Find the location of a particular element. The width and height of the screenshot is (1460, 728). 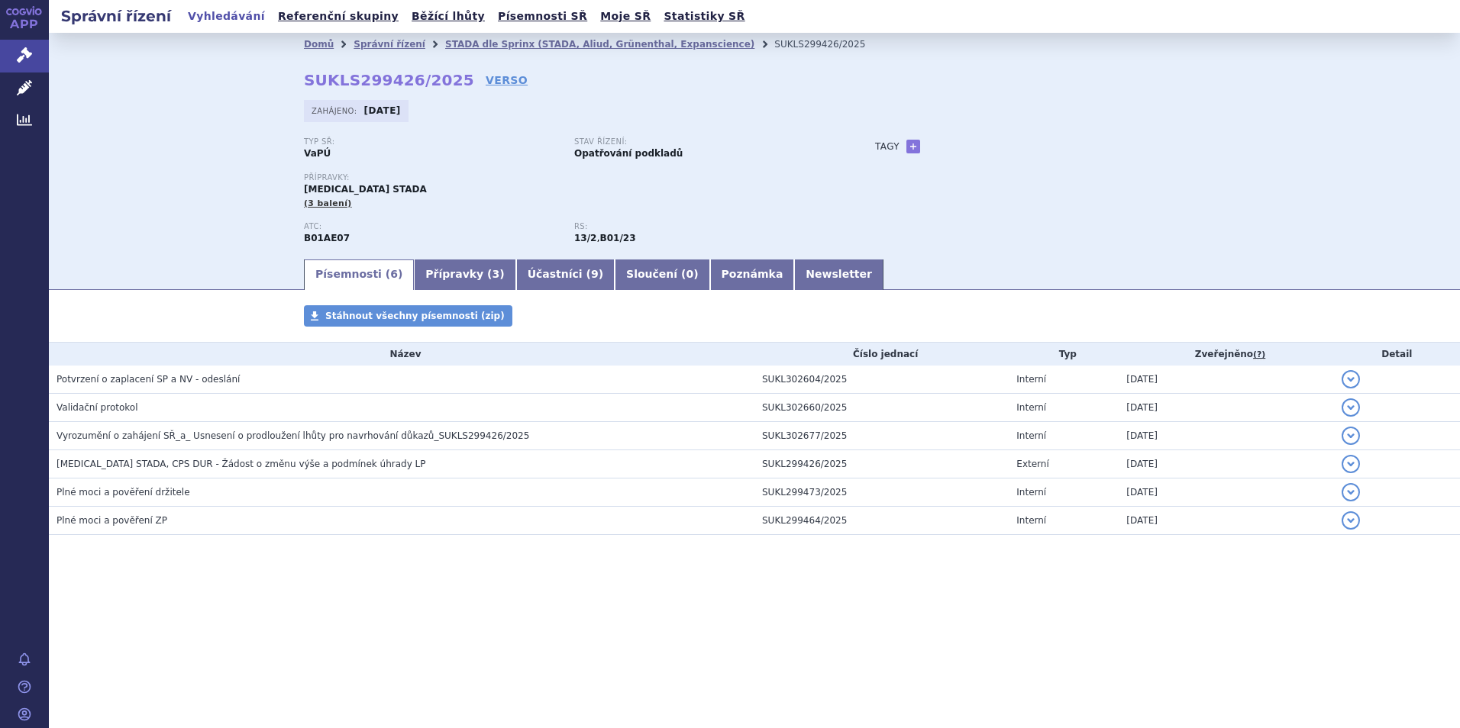

a: Stáhnout všechny písemnosti (zip) is located at coordinates (408, 316).